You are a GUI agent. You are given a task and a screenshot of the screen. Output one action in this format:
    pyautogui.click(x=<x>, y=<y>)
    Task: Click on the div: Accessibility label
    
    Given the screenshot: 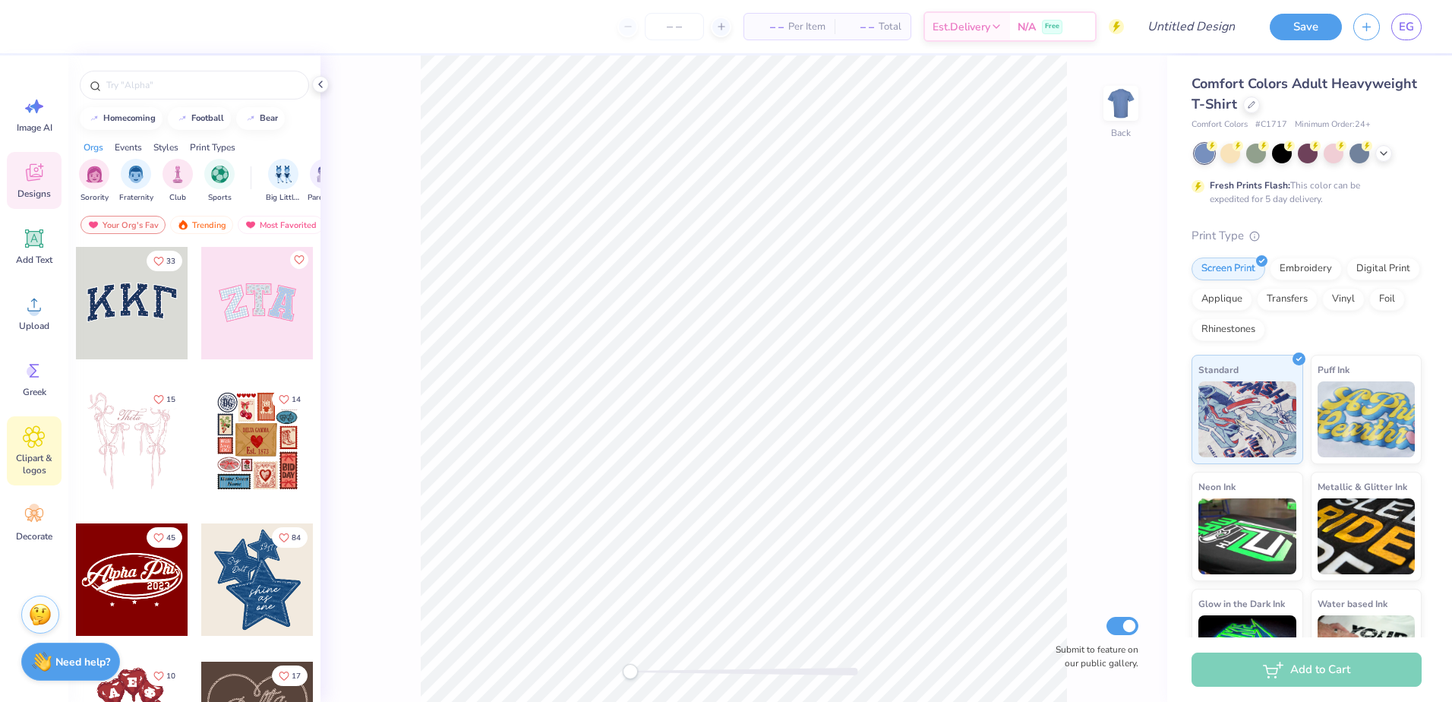 What is the action you would take?
    pyautogui.click(x=630, y=671)
    